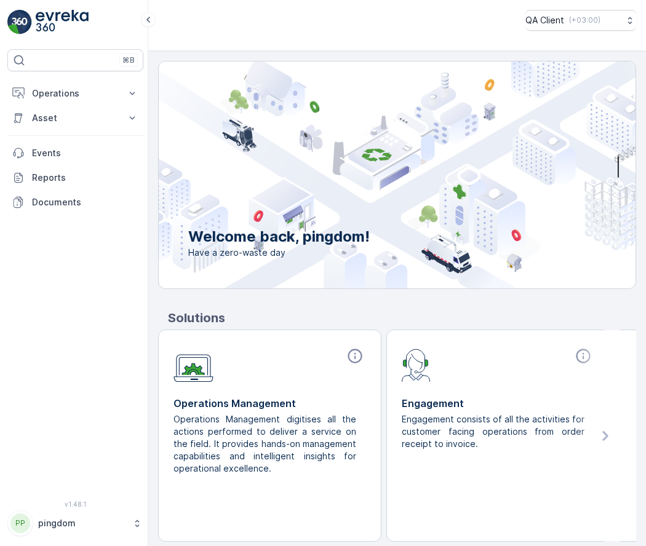  Describe the element at coordinates (20, 524) in the screenshot. I see `div: PP` at that location.